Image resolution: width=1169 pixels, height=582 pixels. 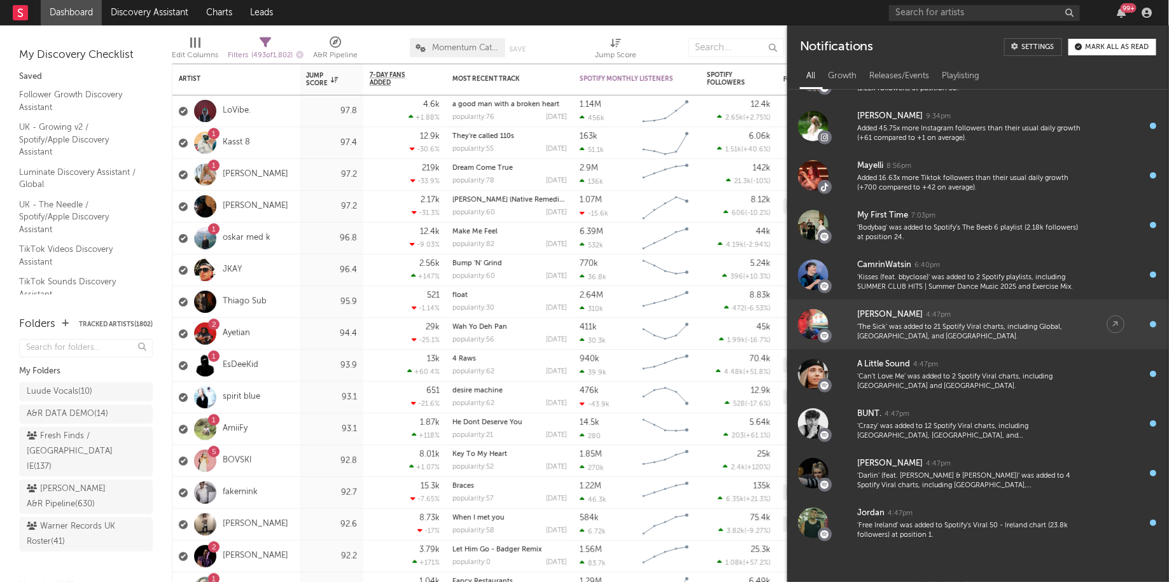 What do you see at coordinates (978, 374) in the screenshot?
I see `a: A Little Sound4:47pm'Can't Love Me' was added to 2 Spotify Viral charts, including [GEOGRAPHIC_DA...` at bounding box center [978, 374].